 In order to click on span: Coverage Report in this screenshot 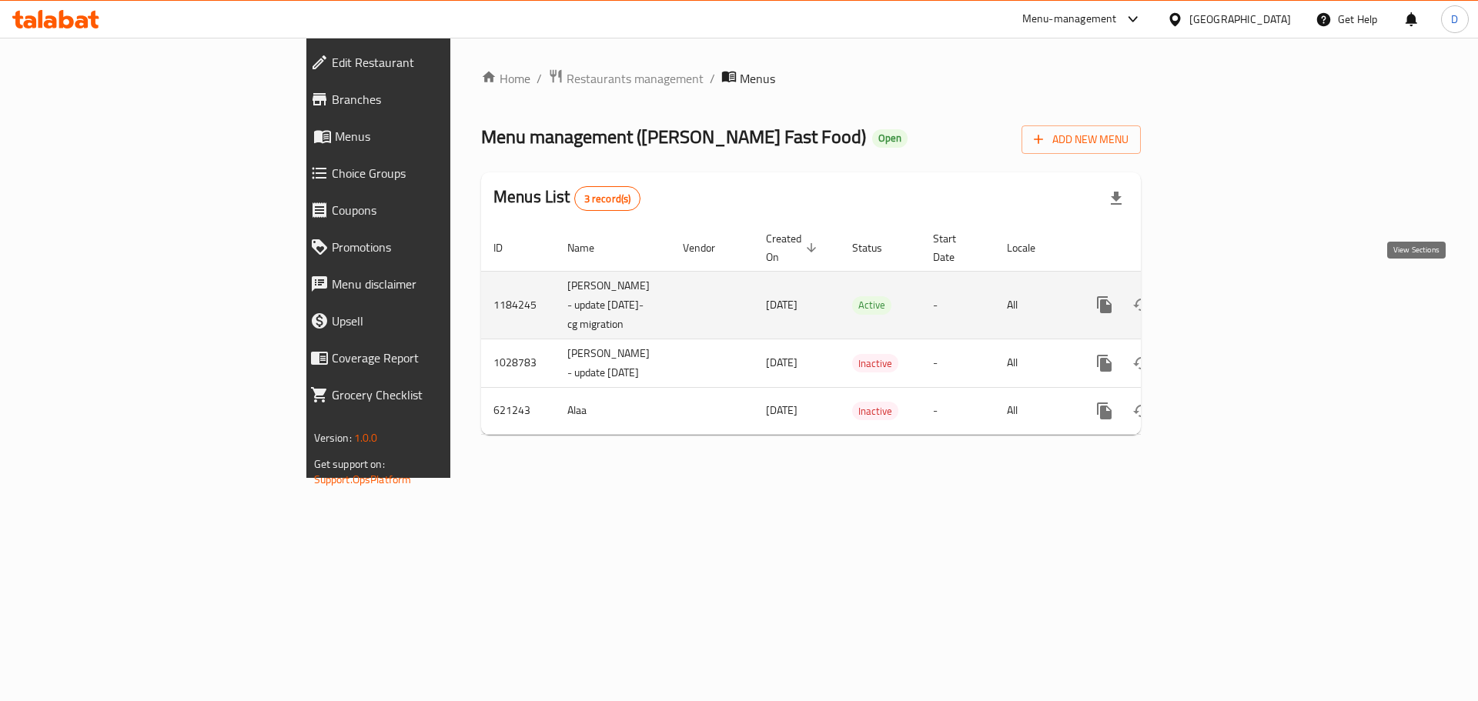, I will do `click(437, 358)`.